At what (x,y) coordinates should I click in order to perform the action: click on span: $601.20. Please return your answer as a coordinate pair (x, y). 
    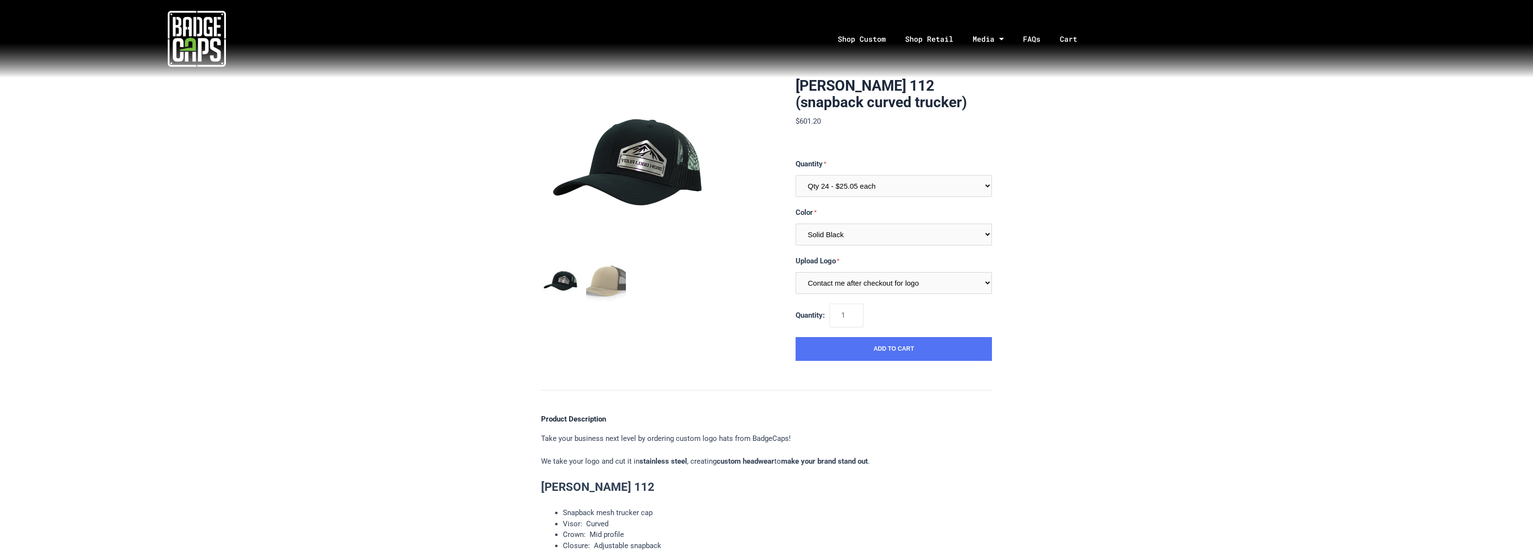
    Looking at the image, I should click on (808, 121).